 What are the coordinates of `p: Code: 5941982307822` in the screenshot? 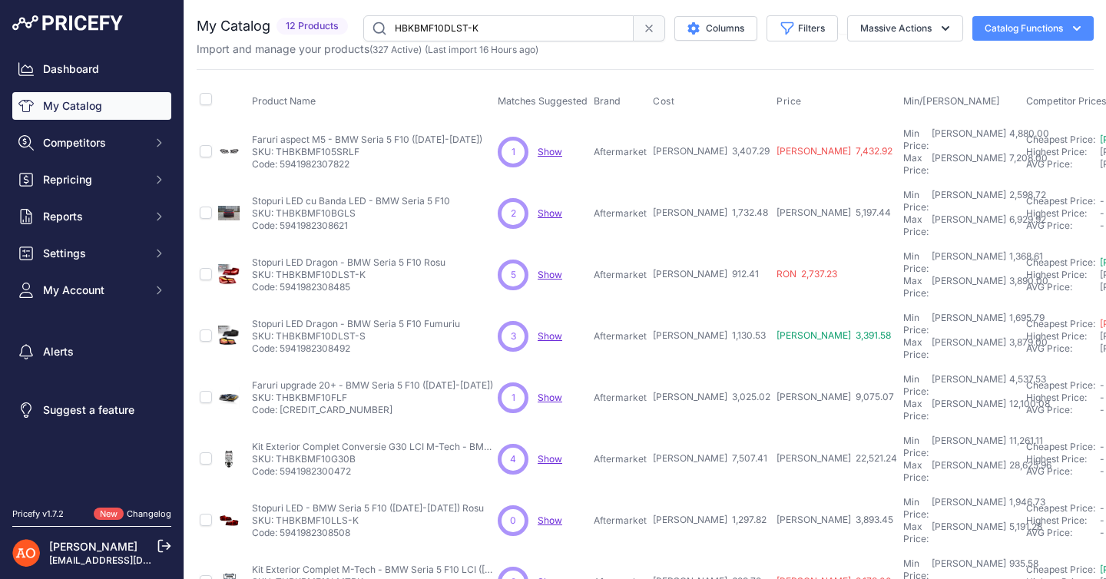 It's located at (367, 164).